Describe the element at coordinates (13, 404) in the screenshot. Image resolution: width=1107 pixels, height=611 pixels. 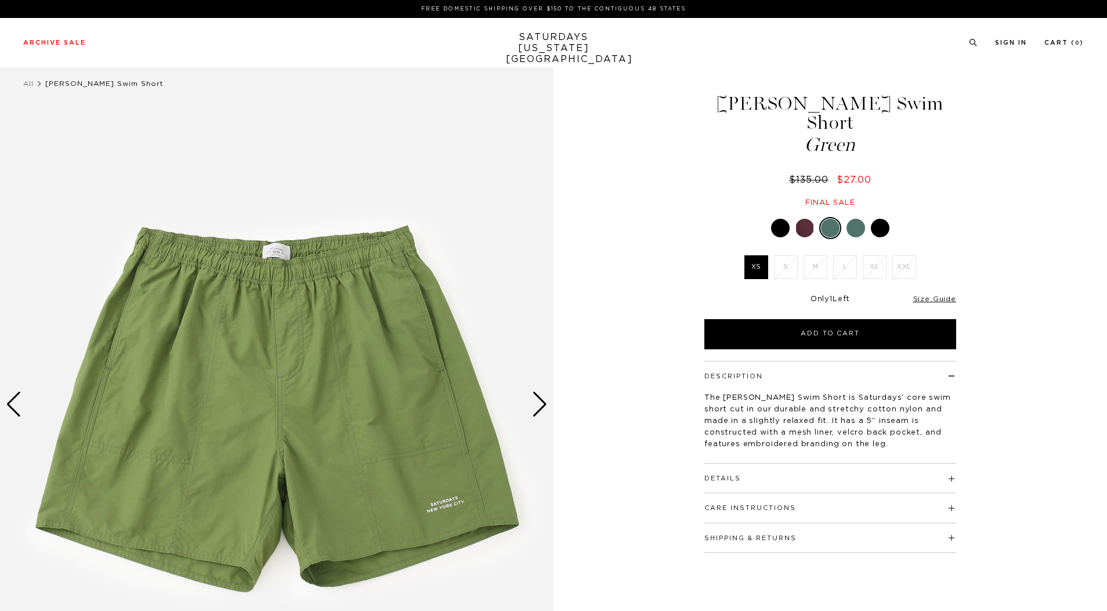
I see `div: Previous slide` at that location.